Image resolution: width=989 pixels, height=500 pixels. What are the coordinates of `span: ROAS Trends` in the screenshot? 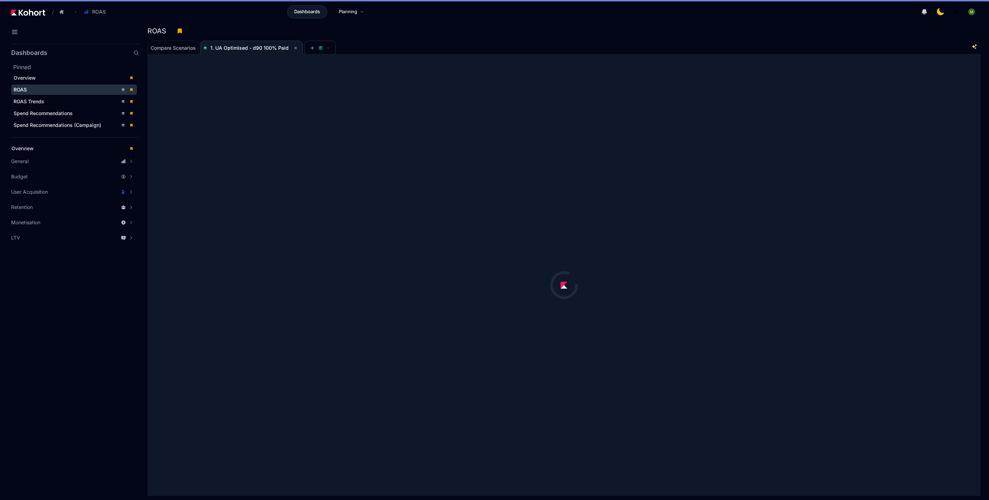 It's located at (29, 101).